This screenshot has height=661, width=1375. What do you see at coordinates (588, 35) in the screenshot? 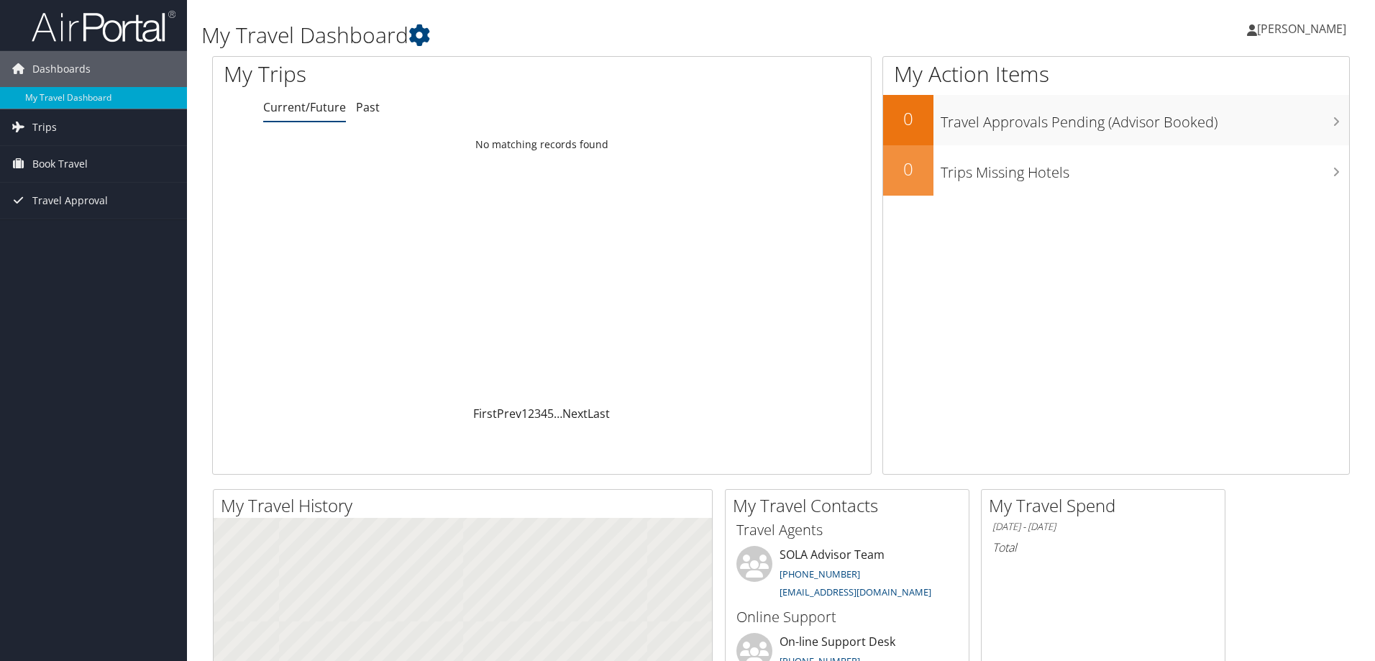
I see `h1: My Travel Dashboard` at bounding box center [588, 35].